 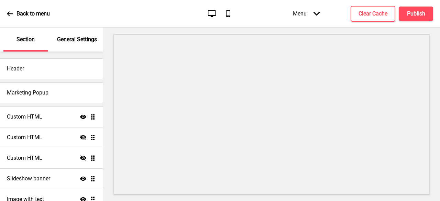 I want to click on h4: Publish, so click(x=416, y=14).